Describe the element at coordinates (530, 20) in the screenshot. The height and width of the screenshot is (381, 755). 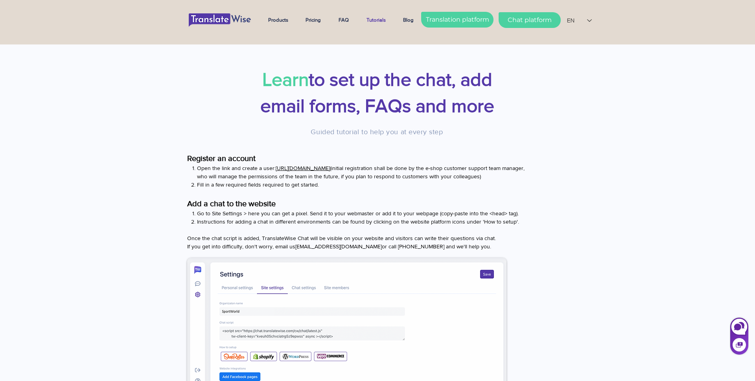
I see `span: Chat platform` at that location.